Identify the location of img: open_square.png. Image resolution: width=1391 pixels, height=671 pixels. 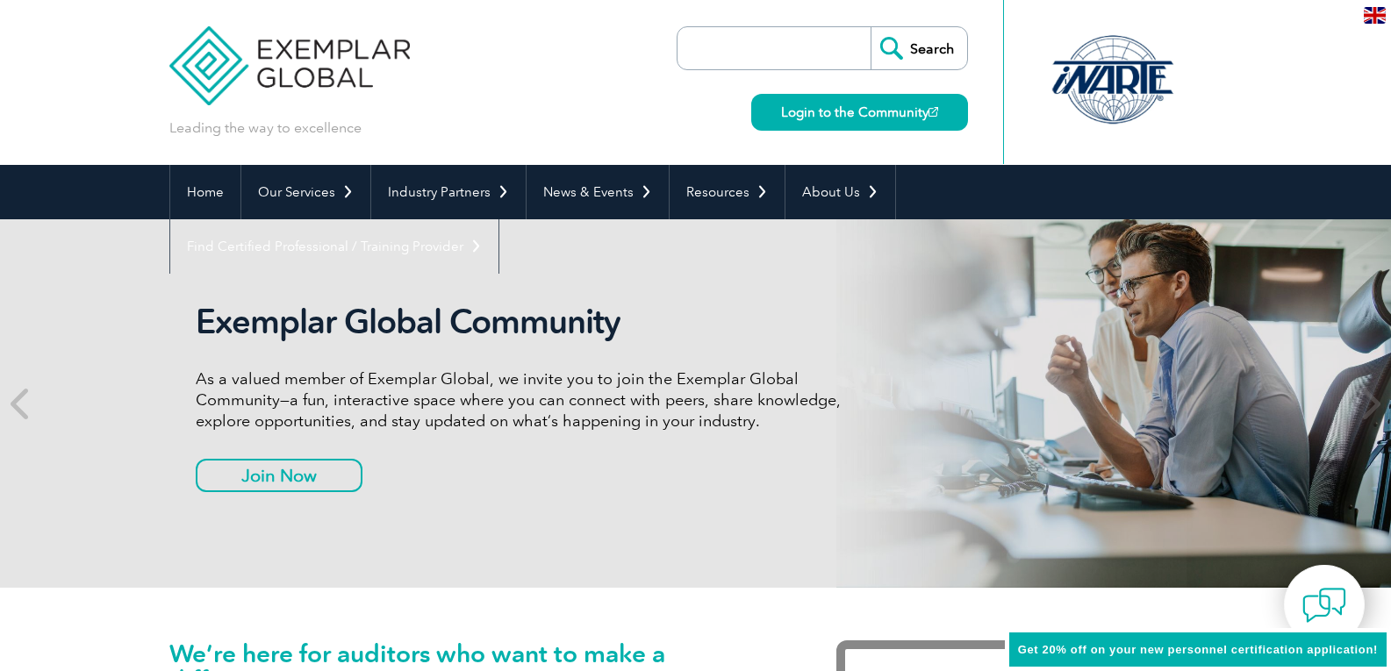
(933, 111).